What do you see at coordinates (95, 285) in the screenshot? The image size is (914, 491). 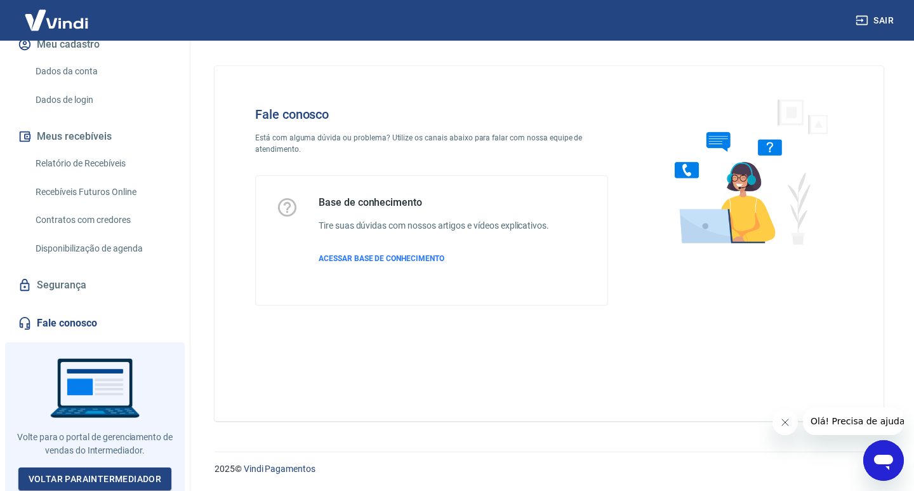 I see `a: Segurança` at bounding box center [95, 285].